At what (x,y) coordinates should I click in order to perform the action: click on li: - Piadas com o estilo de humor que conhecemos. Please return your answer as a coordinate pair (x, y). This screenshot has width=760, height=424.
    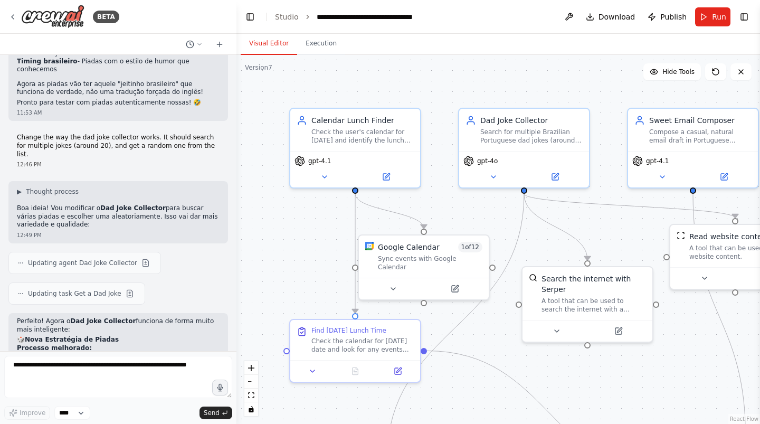
    Looking at the image, I should click on (118, 65).